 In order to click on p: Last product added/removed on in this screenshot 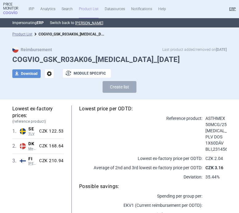, I will do `click(194, 50)`.